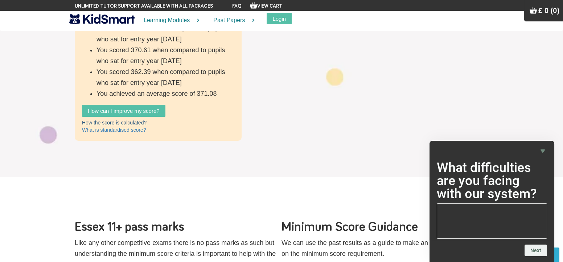 The height and width of the screenshot is (262, 563). What do you see at coordinates (237, 6) in the screenshot?
I see `a: FAQ` at bounding box center [237, 6].